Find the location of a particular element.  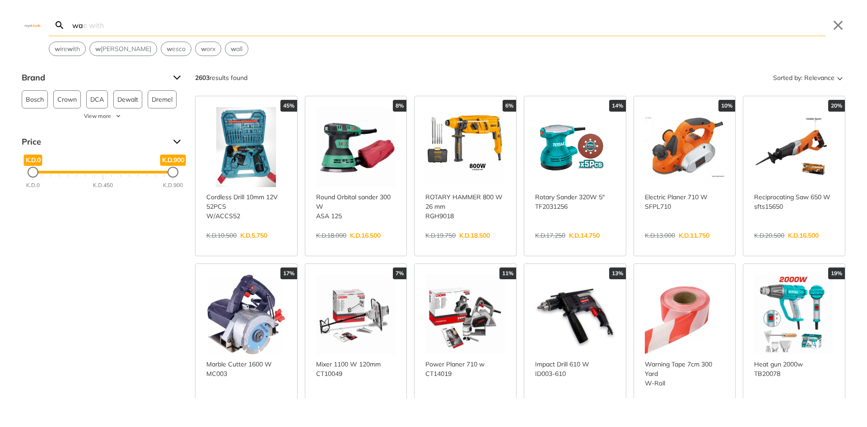

div: 45% is located at coordinates (289, 106).